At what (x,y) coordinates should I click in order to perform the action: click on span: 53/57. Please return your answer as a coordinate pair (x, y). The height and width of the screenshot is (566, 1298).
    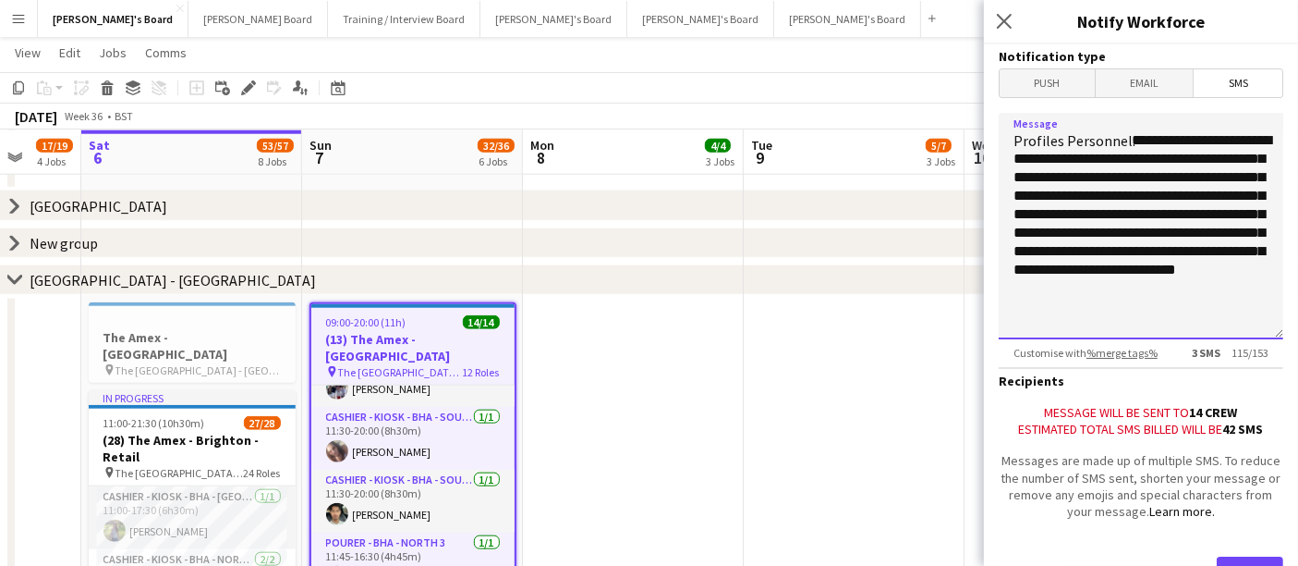
    Looking at the image, I should click on (275, 145).